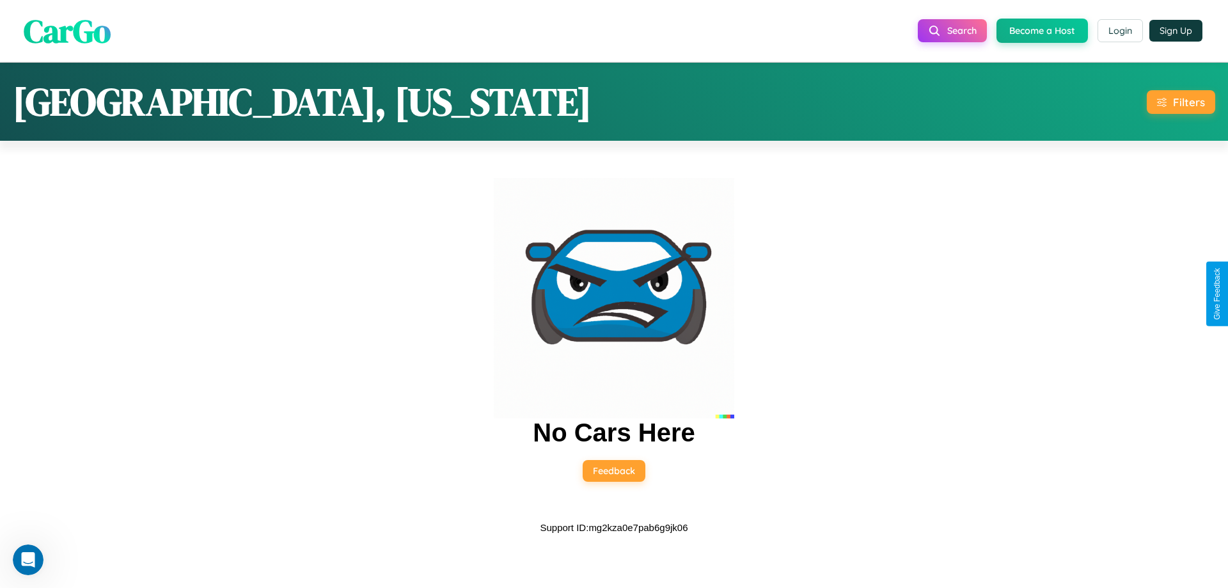 The image size is (1228, 588). What do you see at coordinates (67, 30) in the screenshot?
I see `span: CarGo` at bounding box center [67, 30].